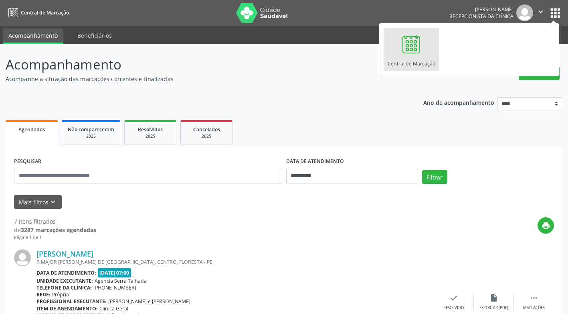 Image resolution: width=568 pixels, height=314 pixels. Describe the element at coordinates (66, 272) in the screenshot. I see `b: Data de atendimento:` at that location.